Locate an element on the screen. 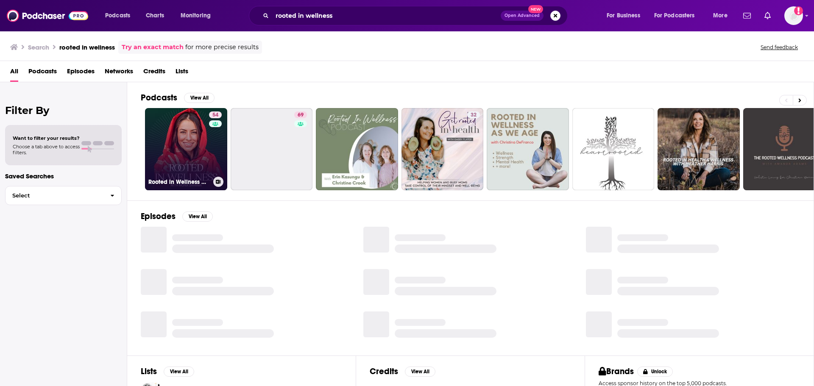 This screenshot has height=386, width=814. span: Episodes is located at coordinates (81, 73).